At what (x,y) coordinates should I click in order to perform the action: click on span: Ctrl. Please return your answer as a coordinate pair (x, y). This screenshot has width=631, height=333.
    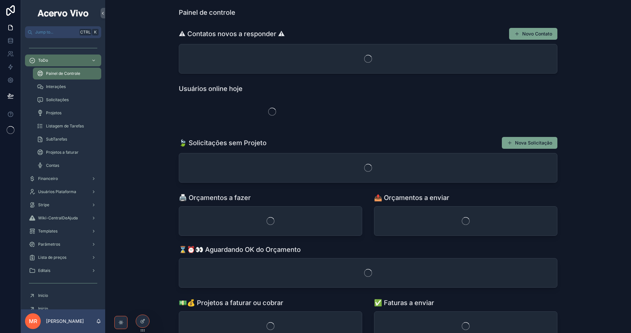
    Looking at the image, I should click on (85, 32).